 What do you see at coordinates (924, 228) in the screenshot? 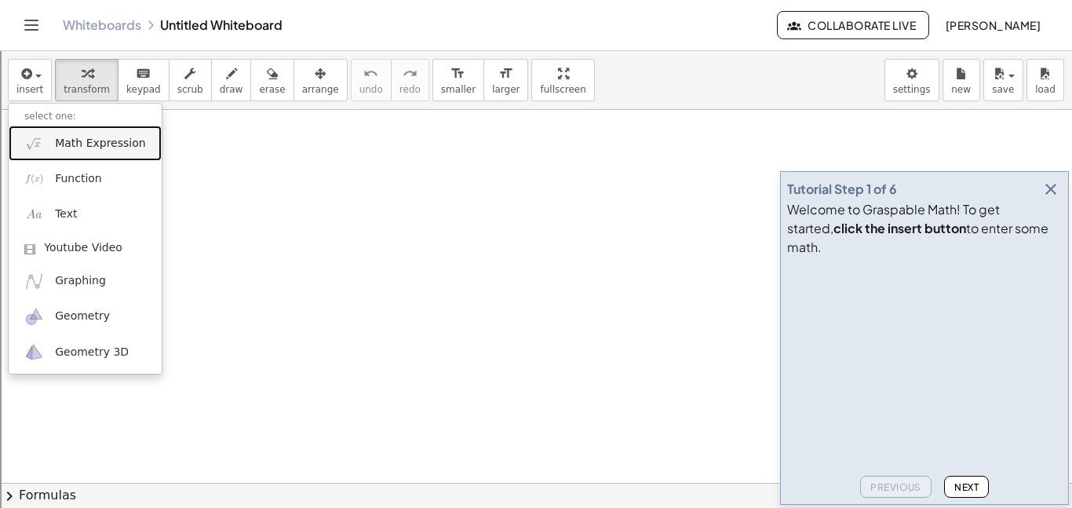
I see `div: Welcome to Graspable Math! To get started, to enter some math.` at bounding box center [924, 228].